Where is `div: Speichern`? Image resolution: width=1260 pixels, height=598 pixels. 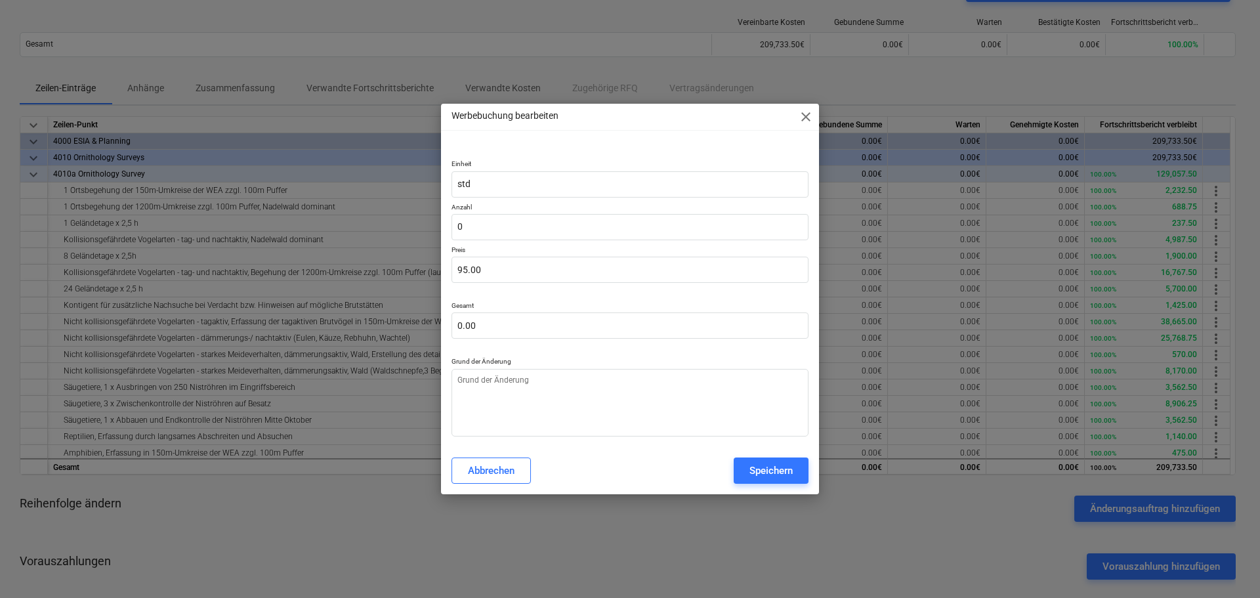 div: Speichern is located at coordinates (771, 471).